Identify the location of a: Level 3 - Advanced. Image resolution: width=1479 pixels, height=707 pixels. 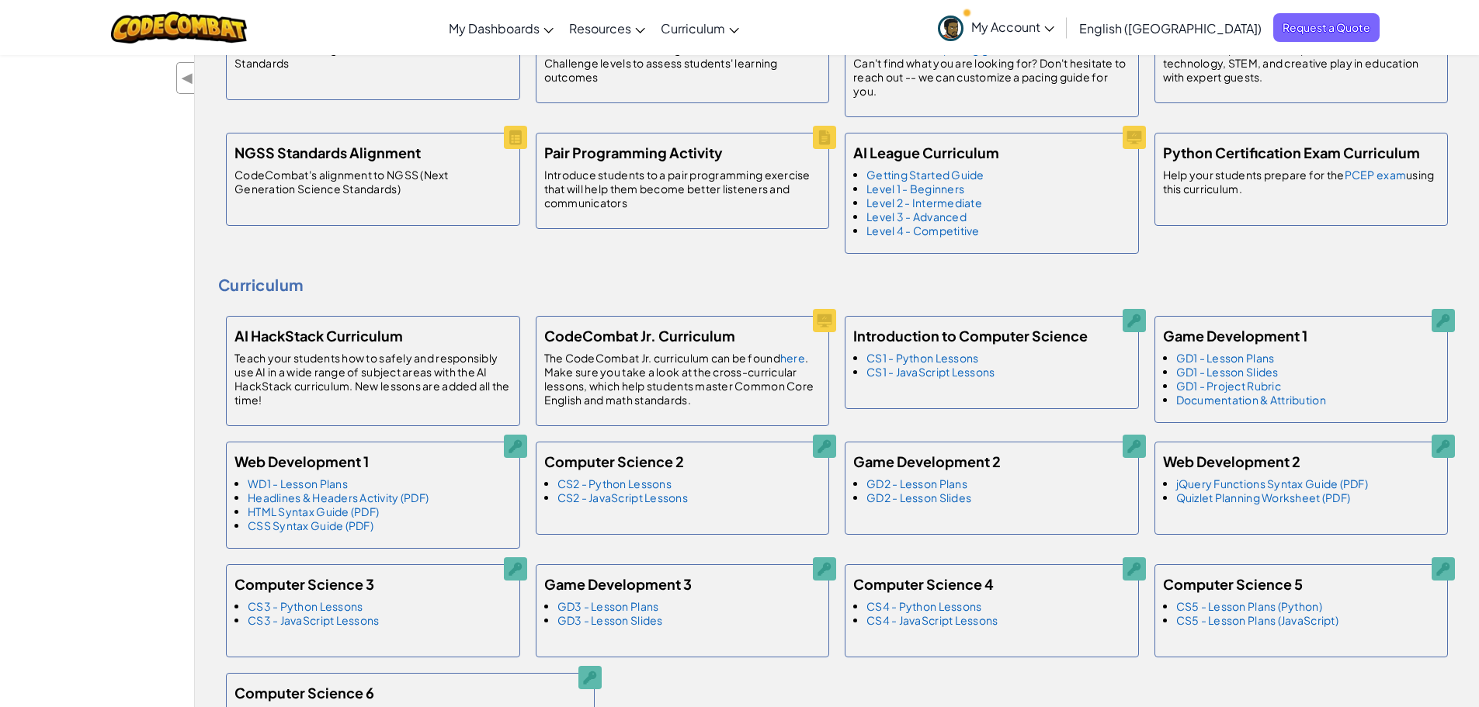
(916, 217).